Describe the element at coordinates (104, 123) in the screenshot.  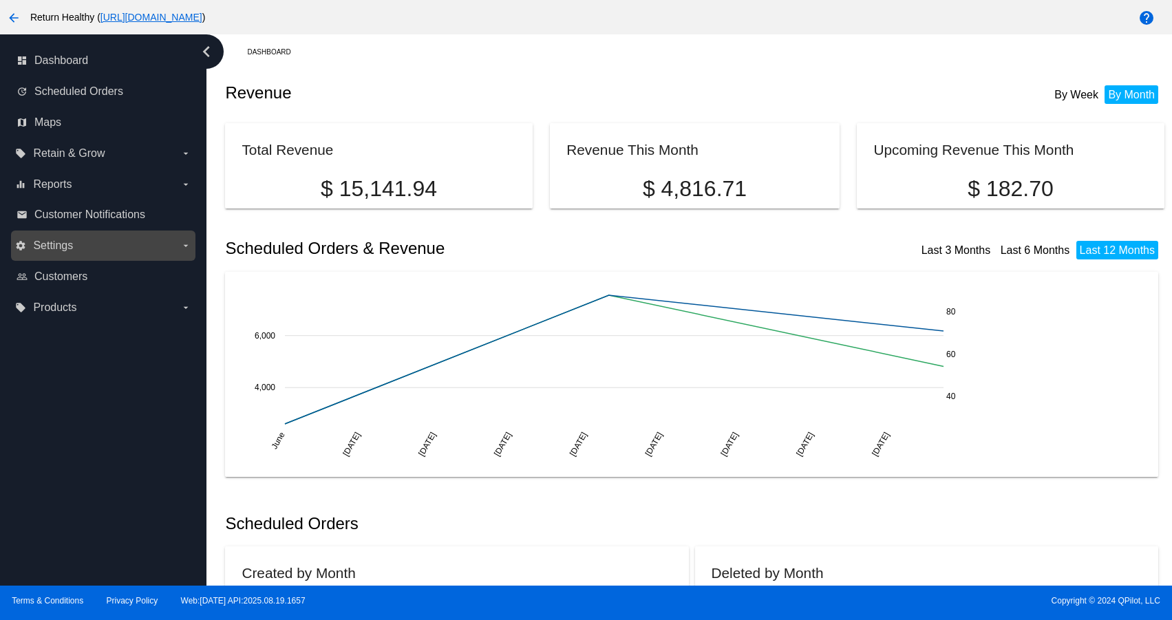
I see `a: map Maps` at that location.